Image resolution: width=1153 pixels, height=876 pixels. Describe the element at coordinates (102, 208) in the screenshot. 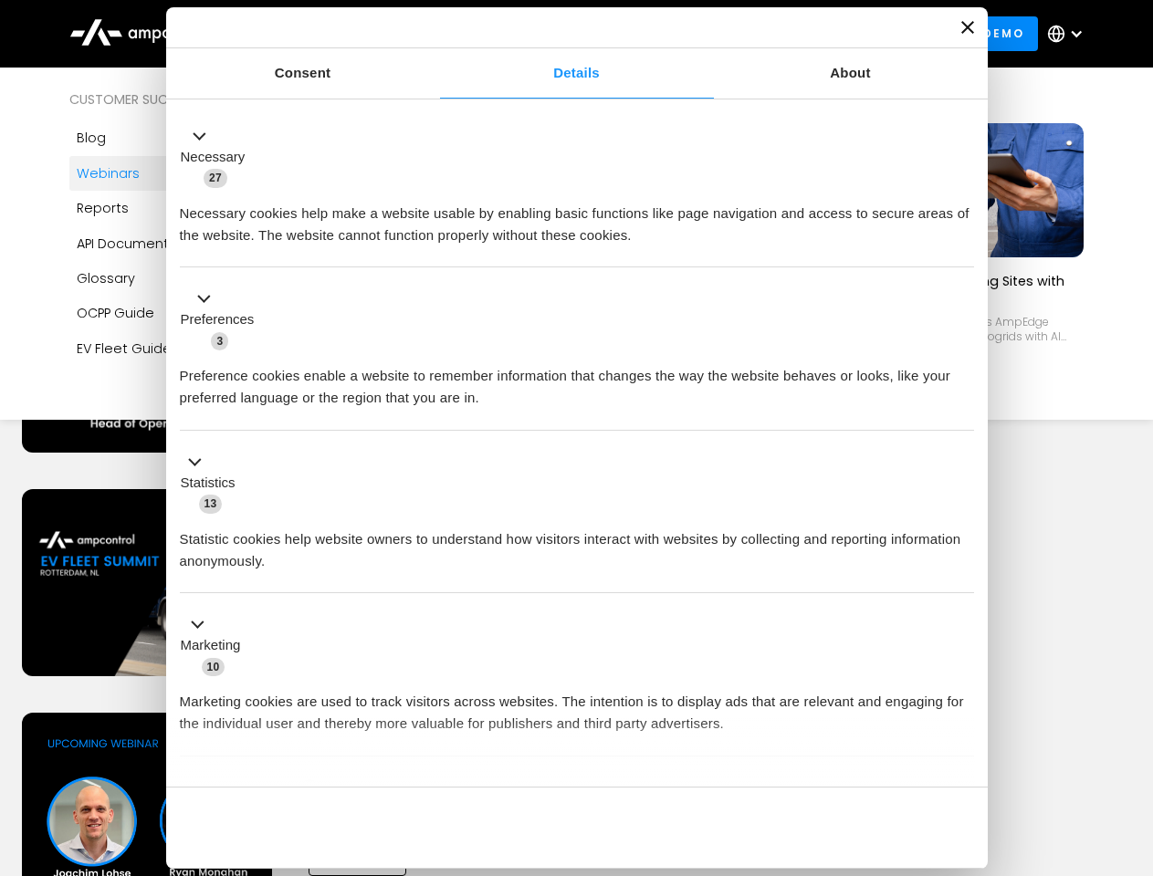

I see `div: Reports` at that location.